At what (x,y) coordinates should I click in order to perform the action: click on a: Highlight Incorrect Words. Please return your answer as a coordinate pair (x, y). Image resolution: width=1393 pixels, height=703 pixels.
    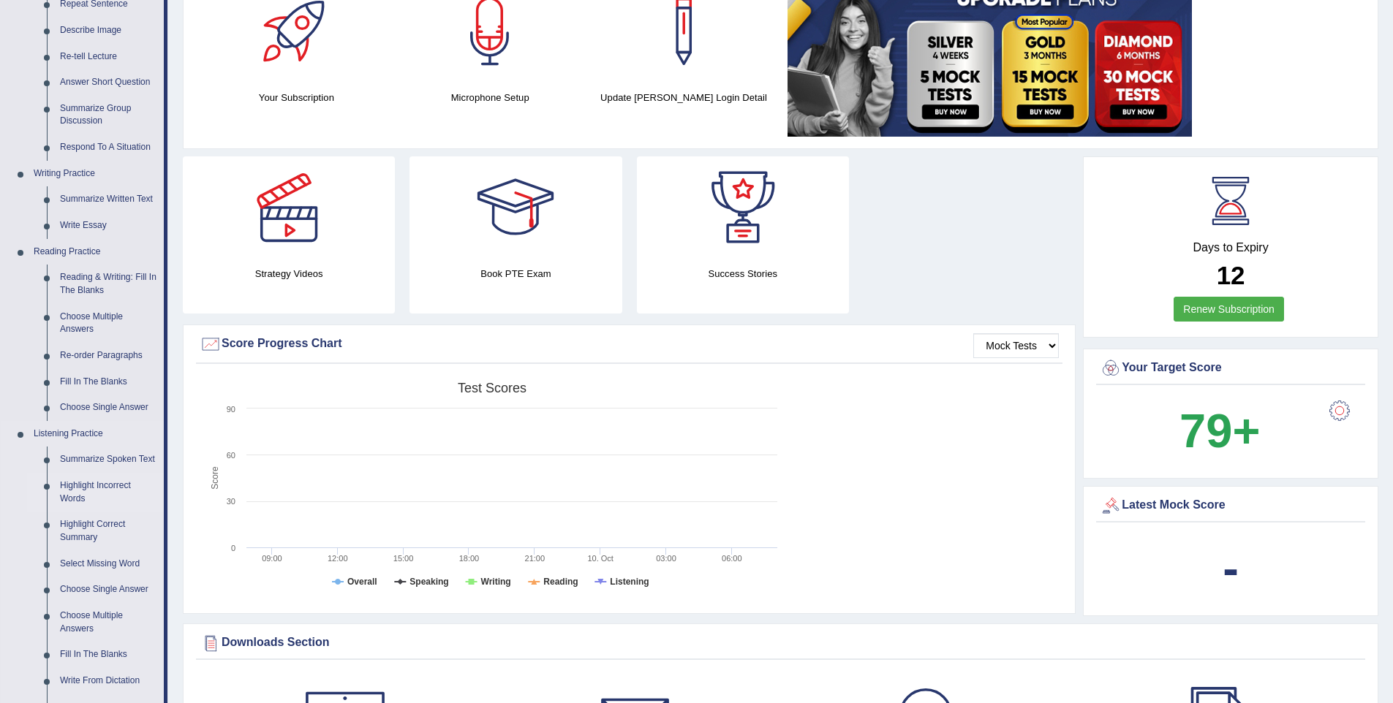
    Looking at the image, I should click on (108, 492).